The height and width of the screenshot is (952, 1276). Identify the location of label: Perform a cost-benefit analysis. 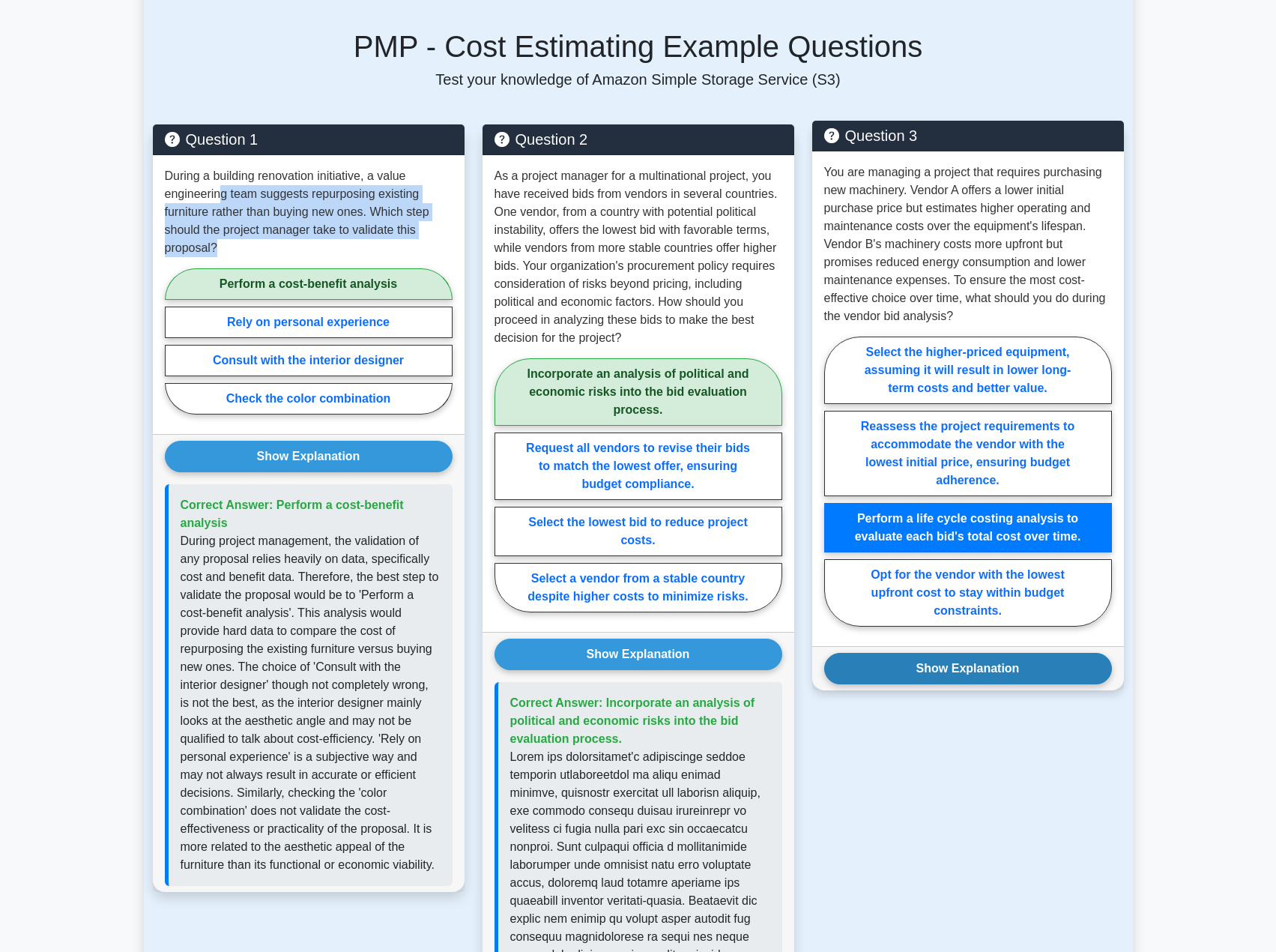
(309, 284).